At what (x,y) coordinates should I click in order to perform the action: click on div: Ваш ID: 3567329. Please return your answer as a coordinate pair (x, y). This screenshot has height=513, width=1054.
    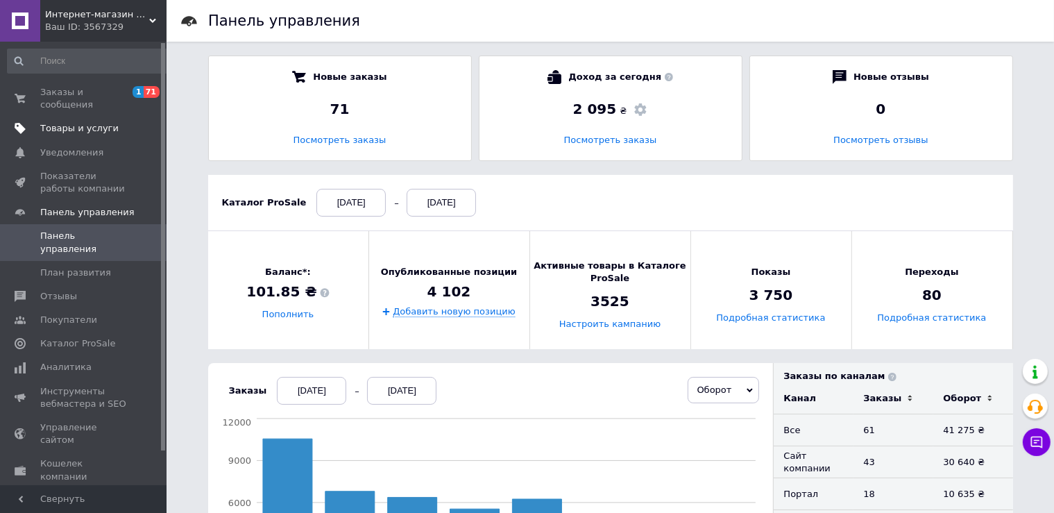
    Looking at the image, I should click on (106, 27).